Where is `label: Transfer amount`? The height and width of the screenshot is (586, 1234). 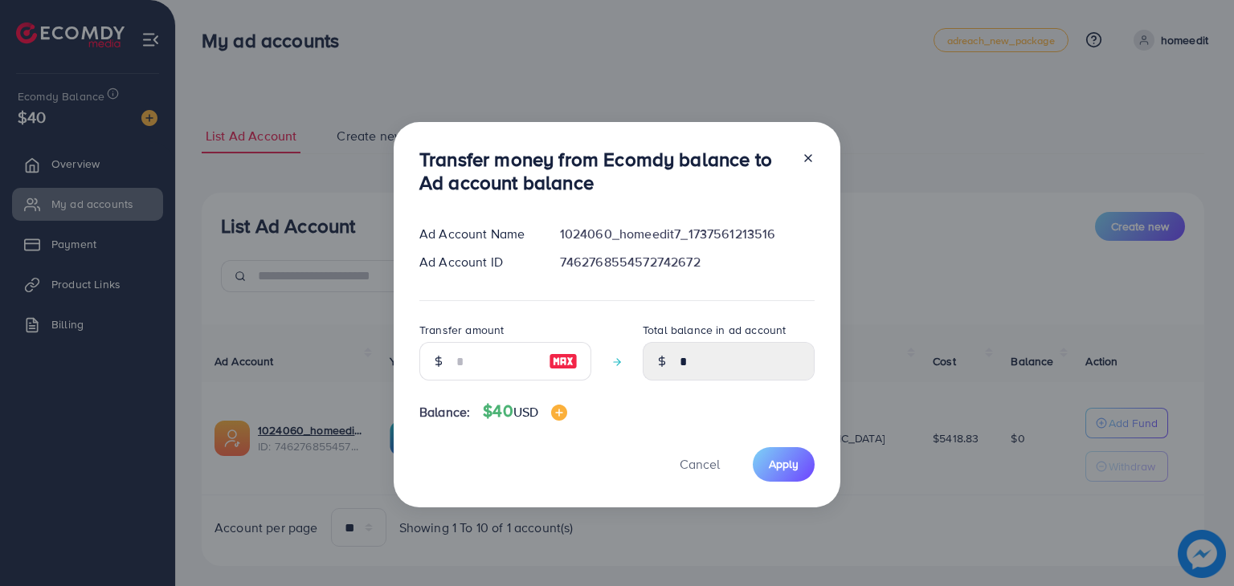 label: Transfer amount is located at coordinates (461, 330).